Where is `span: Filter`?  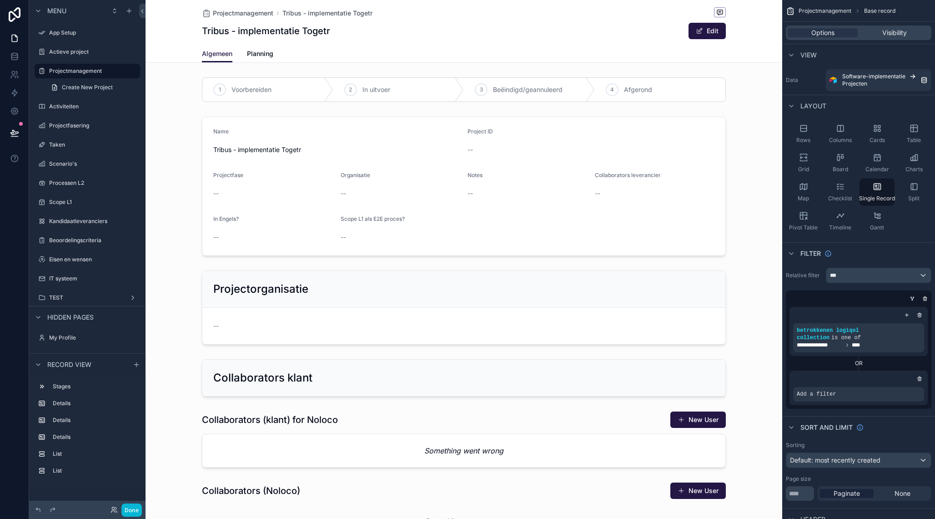
span: Filter is located at coordinates (811, 253).